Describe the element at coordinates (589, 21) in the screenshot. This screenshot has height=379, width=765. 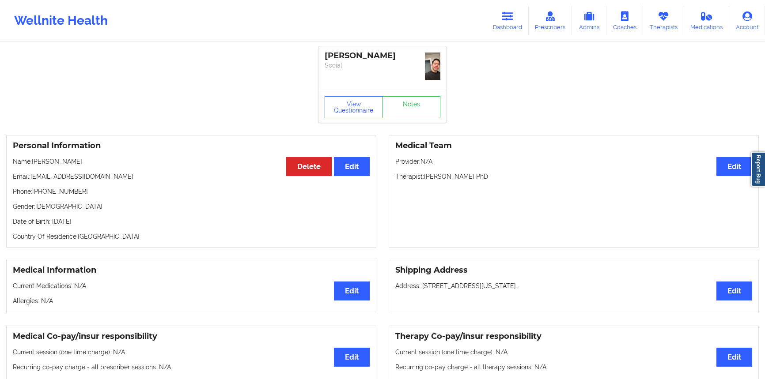
I see `a: Admins` at that location.